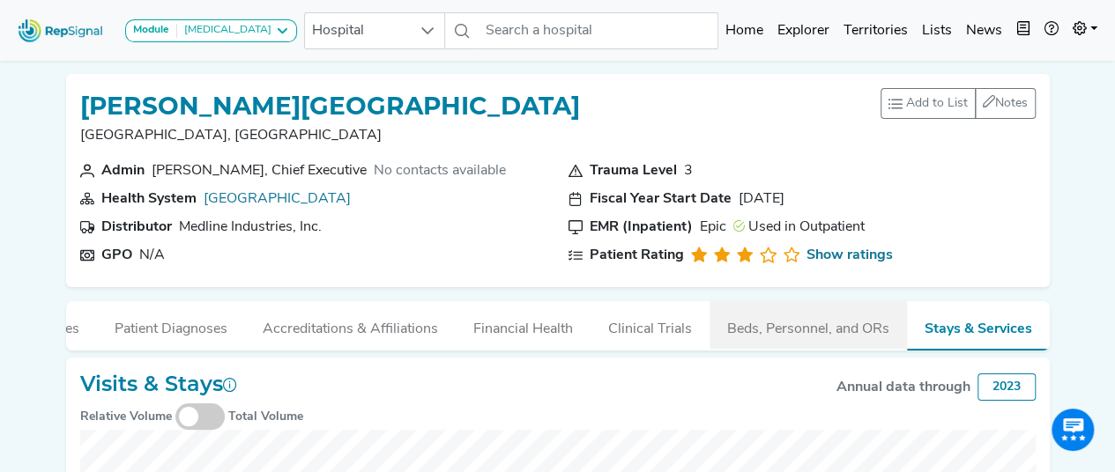  Describe the element at coordinates (171, 325) in the screenshot. I see `button: Patient Diagnoses` at that location.